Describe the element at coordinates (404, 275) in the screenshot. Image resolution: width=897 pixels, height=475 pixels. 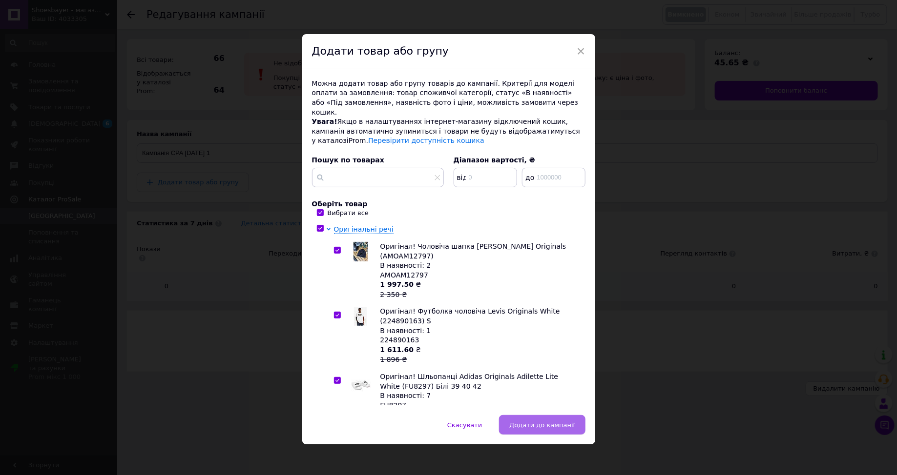
I see `span: AMOAM12797` at that location.